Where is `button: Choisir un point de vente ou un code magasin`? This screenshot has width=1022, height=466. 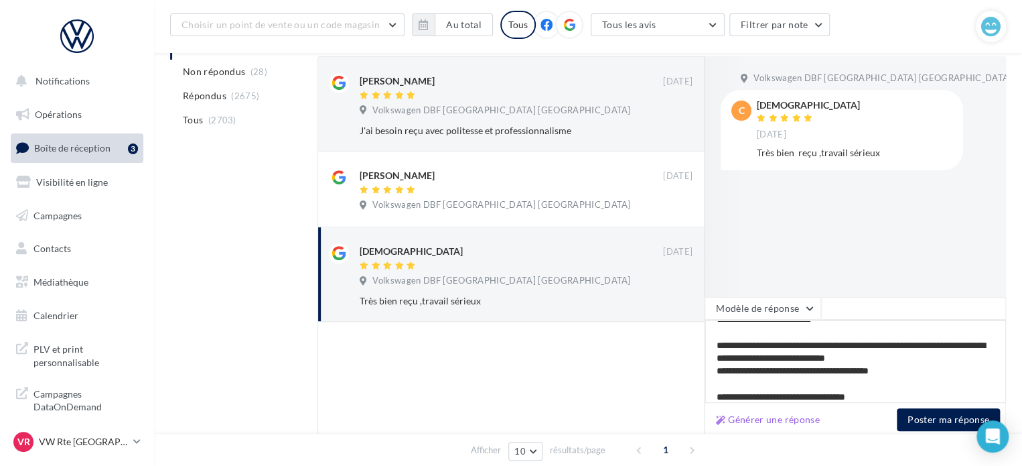 button: Choisir un point de vente ou un code magasin is located at coordinates (287, 25).